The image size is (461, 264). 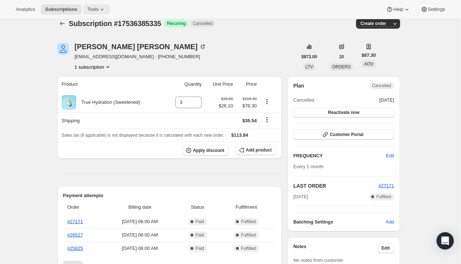 What do you see at coordinates (309, 67) in the screenshot?
I see `span: LTV` at bounding box center [309, 67].